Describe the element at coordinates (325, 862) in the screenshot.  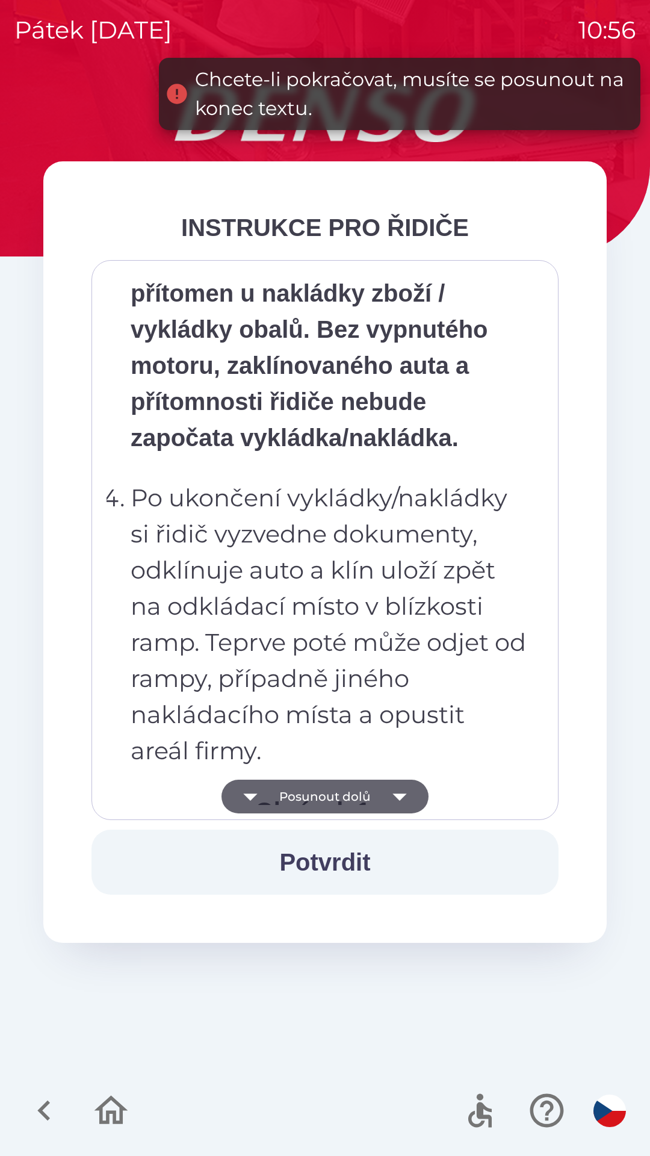
I see `button: Potvrdit` at that location.